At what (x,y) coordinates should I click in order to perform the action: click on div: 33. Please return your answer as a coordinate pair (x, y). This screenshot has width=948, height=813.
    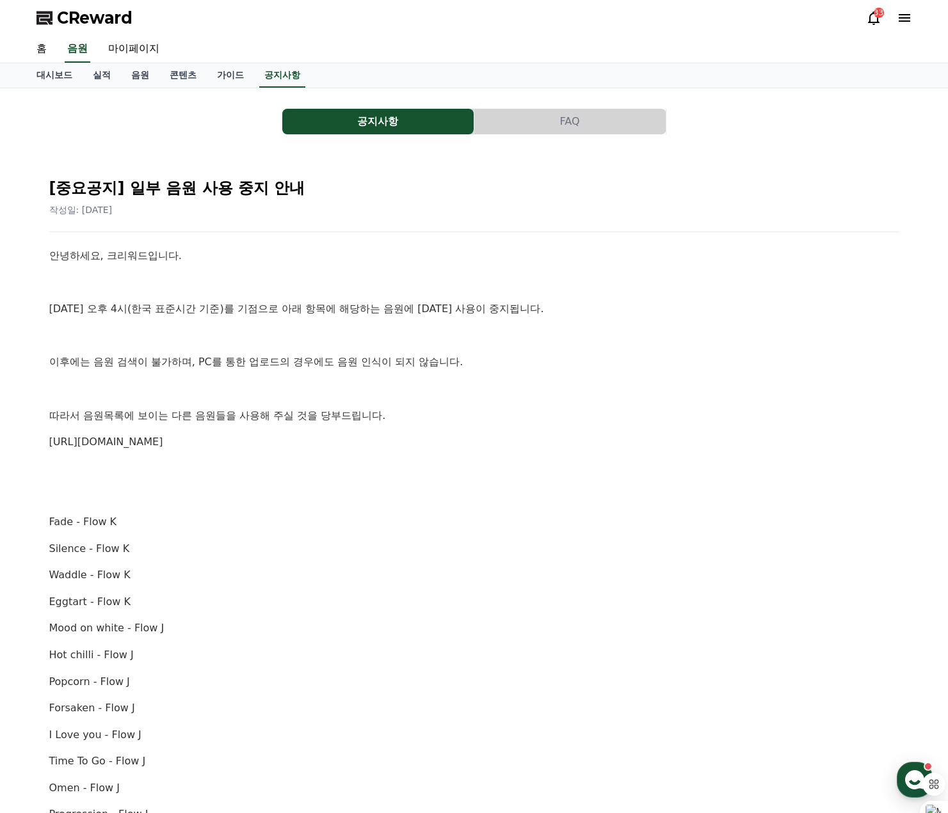
    Looking at the image, I should click on (879, 13).